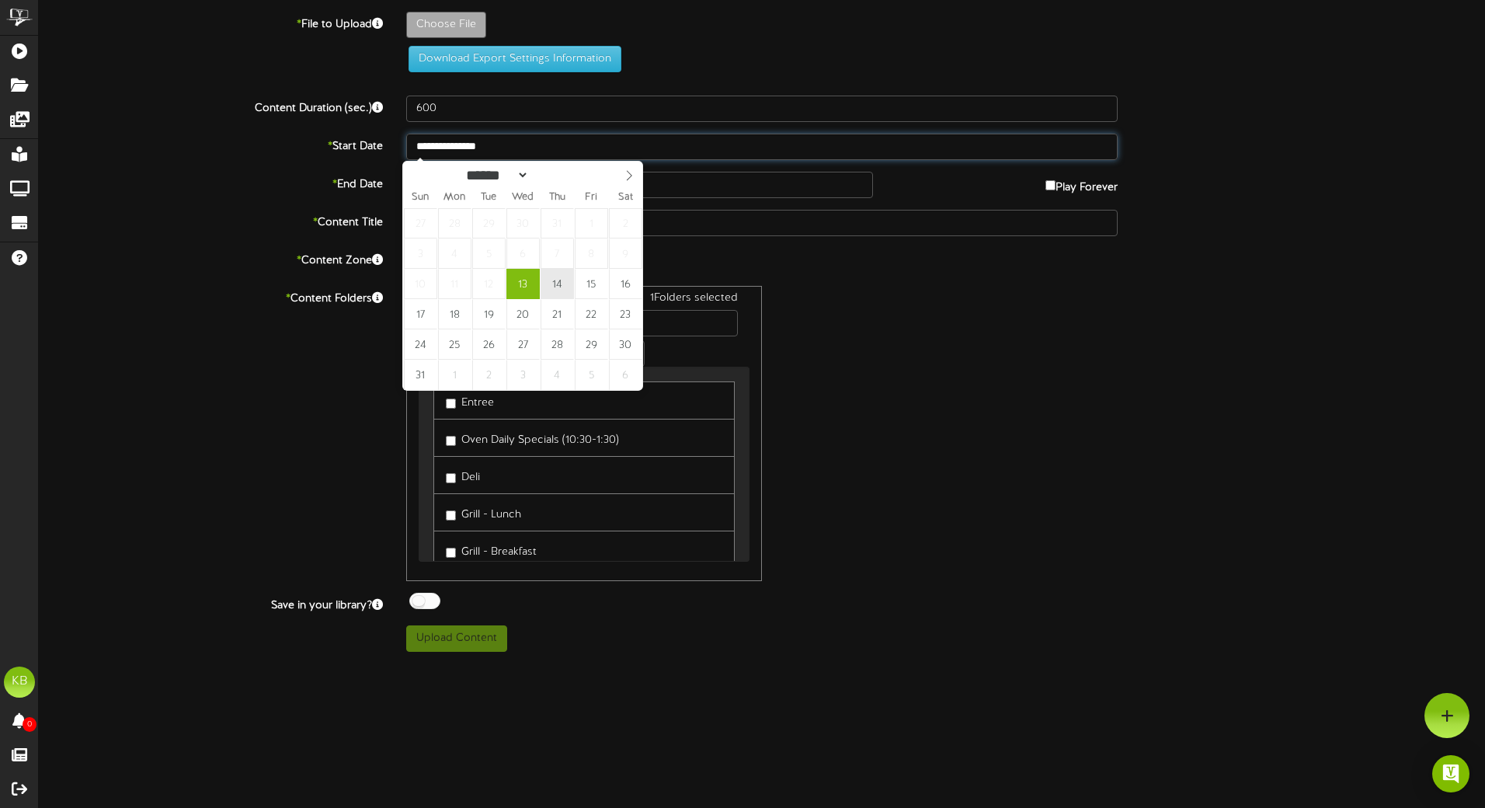 Image resolution: width=1485 pixels, height=808 pixels. I want to click on span: August 20, 2025, so click(523, 314).